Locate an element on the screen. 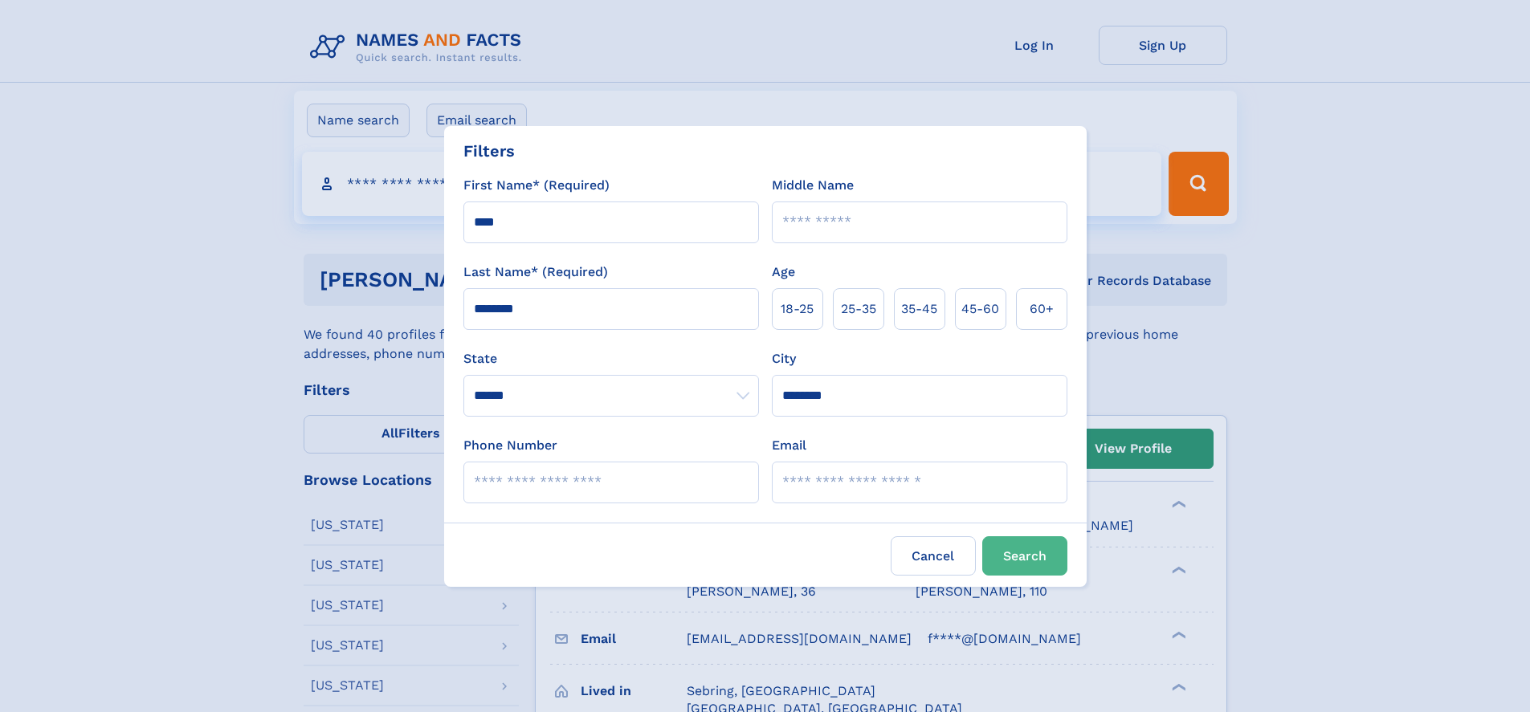 The height and width of the screenshot is (712, 1530). label: Phone Number is located at coordinates (510, 446).